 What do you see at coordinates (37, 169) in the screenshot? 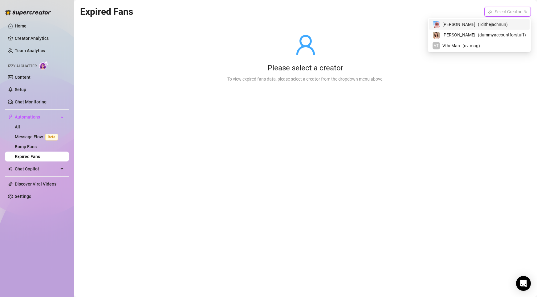
I see `span: Chat Copilot` at bounding box center [37, 169].